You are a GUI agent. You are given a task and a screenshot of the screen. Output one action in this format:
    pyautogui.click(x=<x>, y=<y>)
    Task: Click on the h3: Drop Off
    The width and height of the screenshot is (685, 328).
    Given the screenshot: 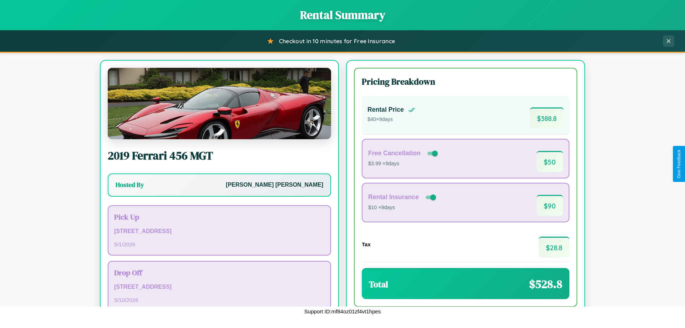 What is the action you would take?
    pyautogui.click(x=219, y=272)
    